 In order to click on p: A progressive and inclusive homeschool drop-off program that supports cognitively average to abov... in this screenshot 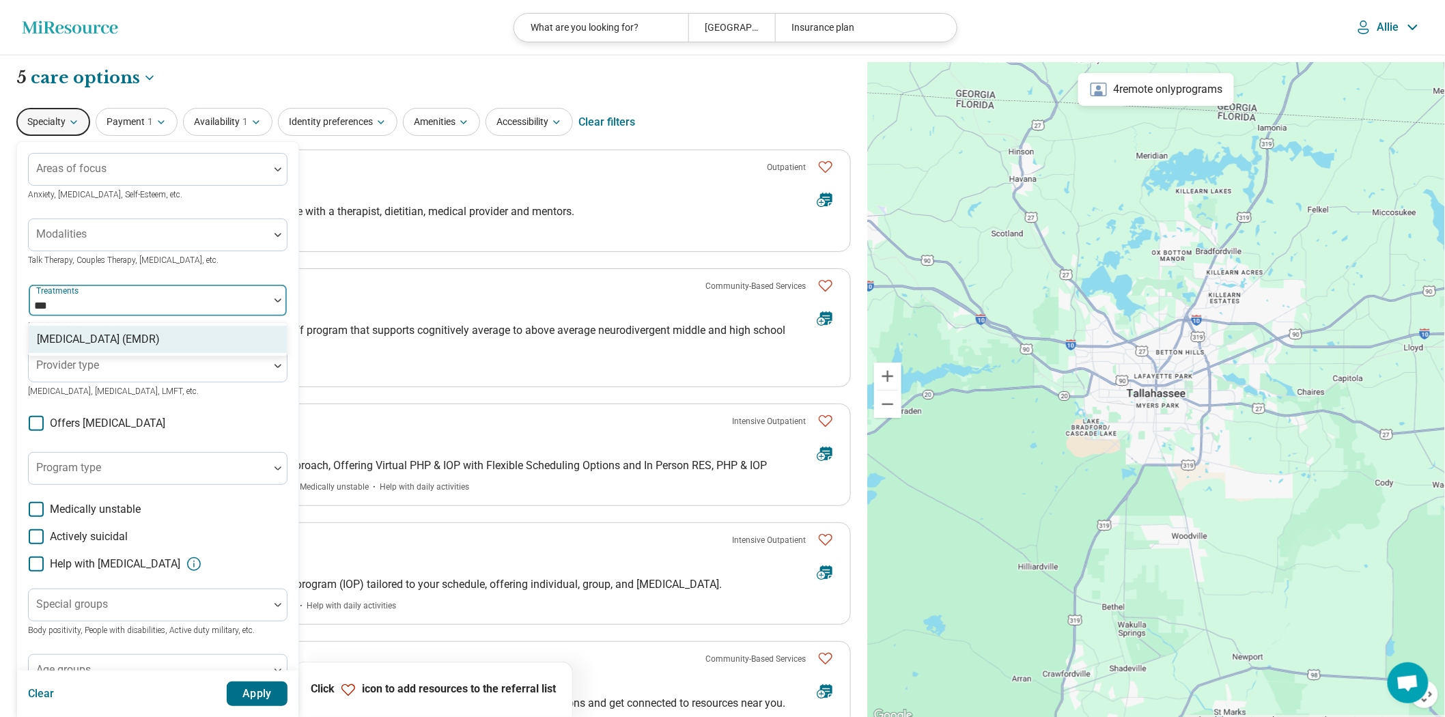, I will do `click(454, 339)`.